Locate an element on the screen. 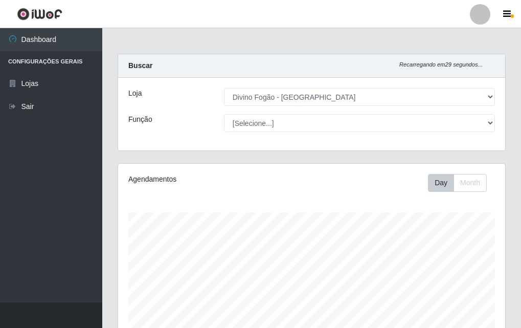 The height and width of the screenshot is (328, 521). div: First group is located at coordinates (457, 182).